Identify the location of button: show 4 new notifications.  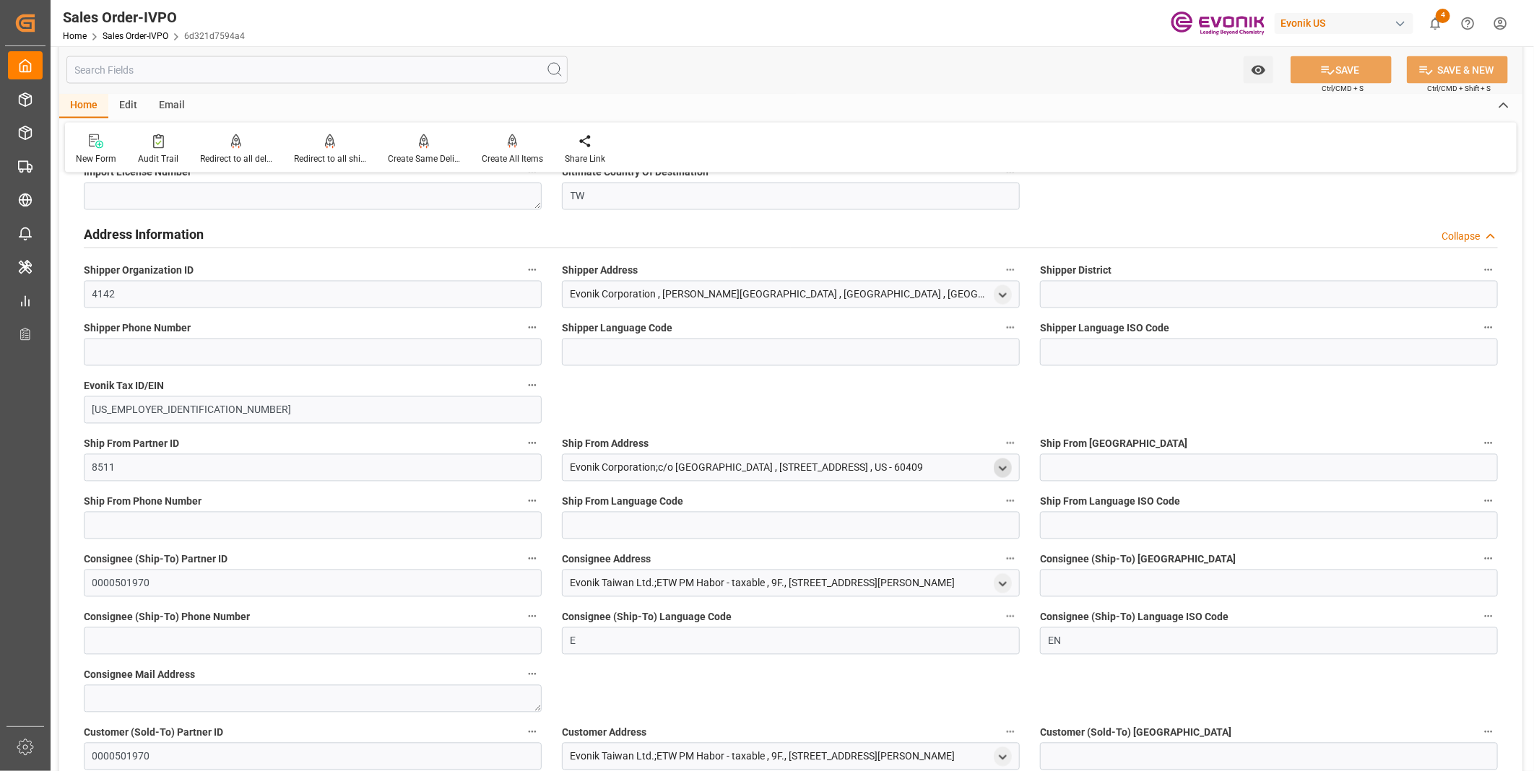
(1435, 23).